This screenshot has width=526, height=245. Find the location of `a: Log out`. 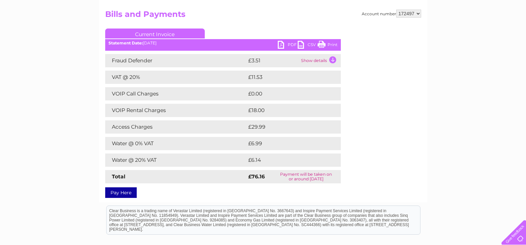

a: Log out is located at coordinates (512, 31).